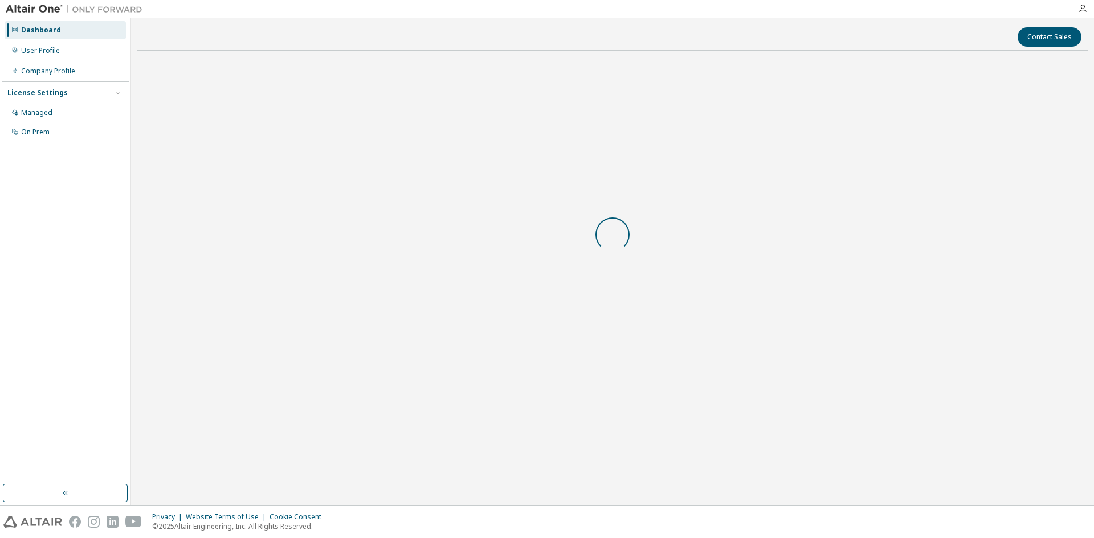  I want to click on div: Managed, so click(36, 113).